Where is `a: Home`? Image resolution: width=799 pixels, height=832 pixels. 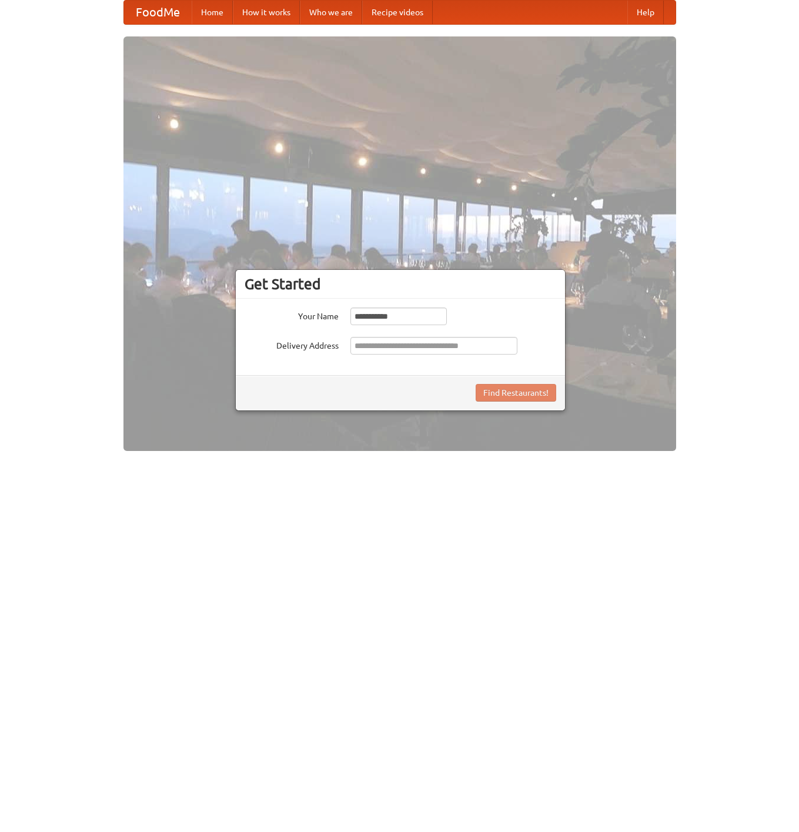
a: Home is located at coordinates (212, 12).